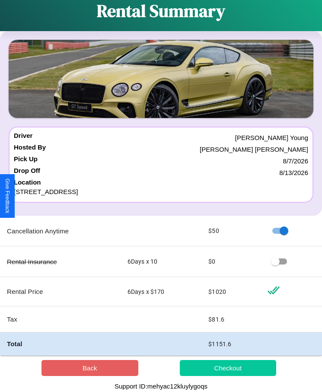  What do you see at coordinates (161, 292) in the screenshot?
I see `td: 6 Days x $ 170` at bounding box center [161, 292].